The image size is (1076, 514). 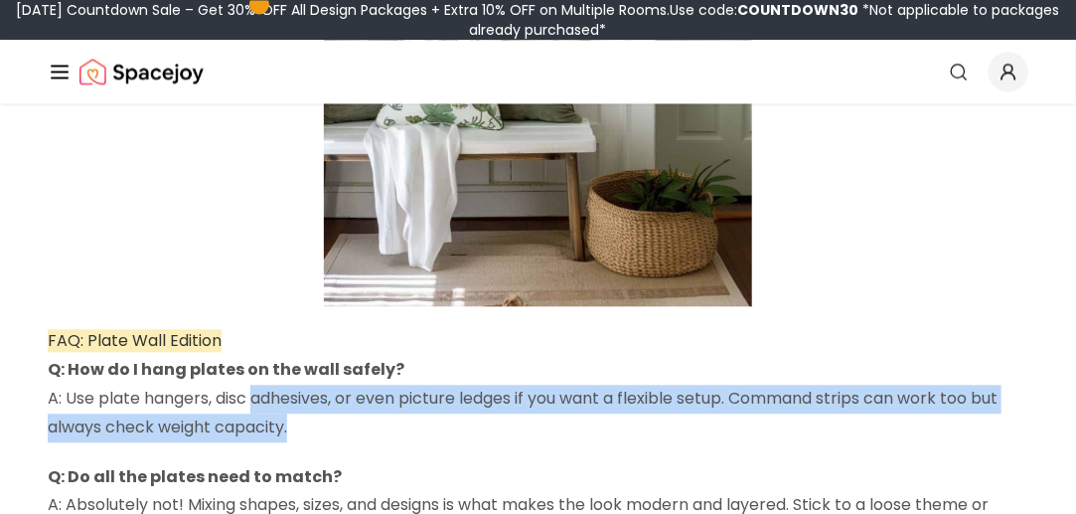 What do you see at coordinates (134, 340) in the screenshot?
I see `span: FAQ: Plate Wall Edition` at bounding box center [134, 340].